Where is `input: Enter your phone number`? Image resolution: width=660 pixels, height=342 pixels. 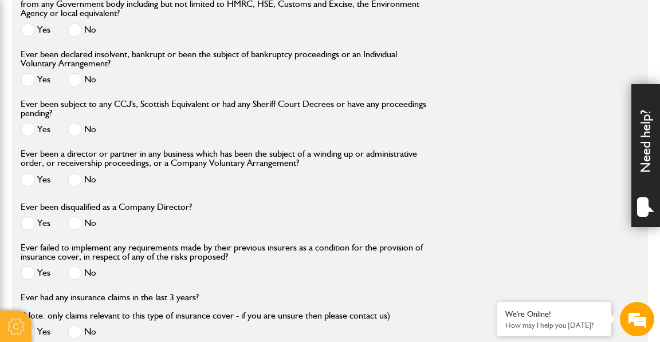
input: Enter your phone number is located at coordinates (112, 186).